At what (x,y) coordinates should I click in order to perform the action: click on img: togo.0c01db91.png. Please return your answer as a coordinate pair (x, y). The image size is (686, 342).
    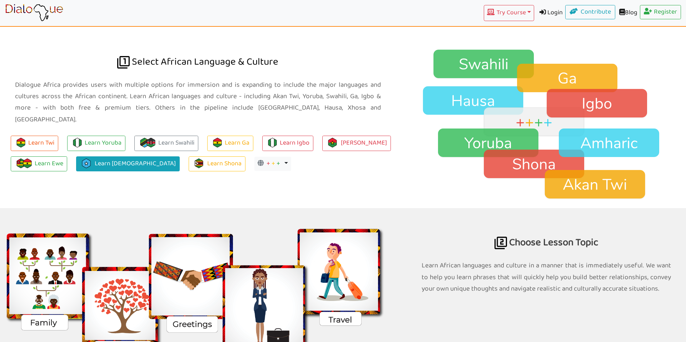
    Looking at the image, I should click on (21, 163).